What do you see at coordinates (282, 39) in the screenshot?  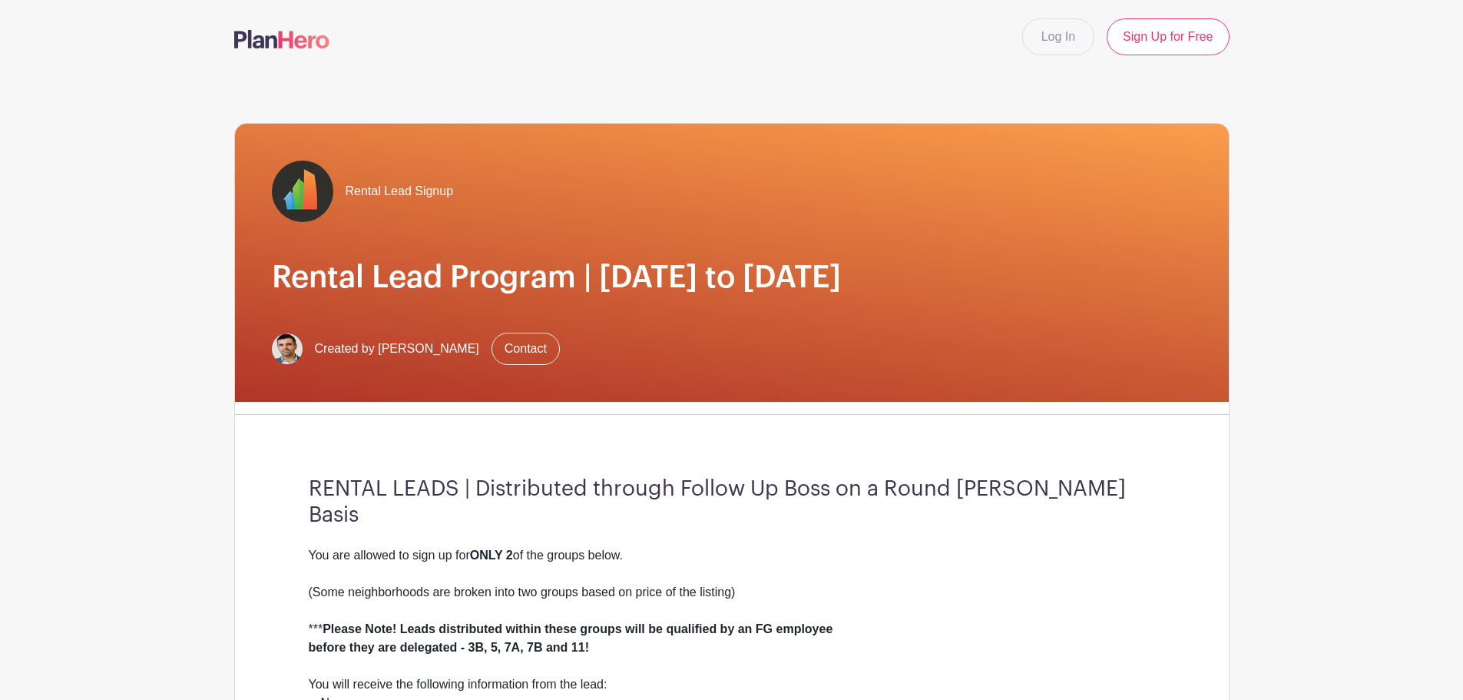 I see `img: logo-507f7623f17ff9eddc593b1ce0a138ce2505c220e1c5a4e2b4648c50719b7d32.svg` at bounding box center [282, 39].